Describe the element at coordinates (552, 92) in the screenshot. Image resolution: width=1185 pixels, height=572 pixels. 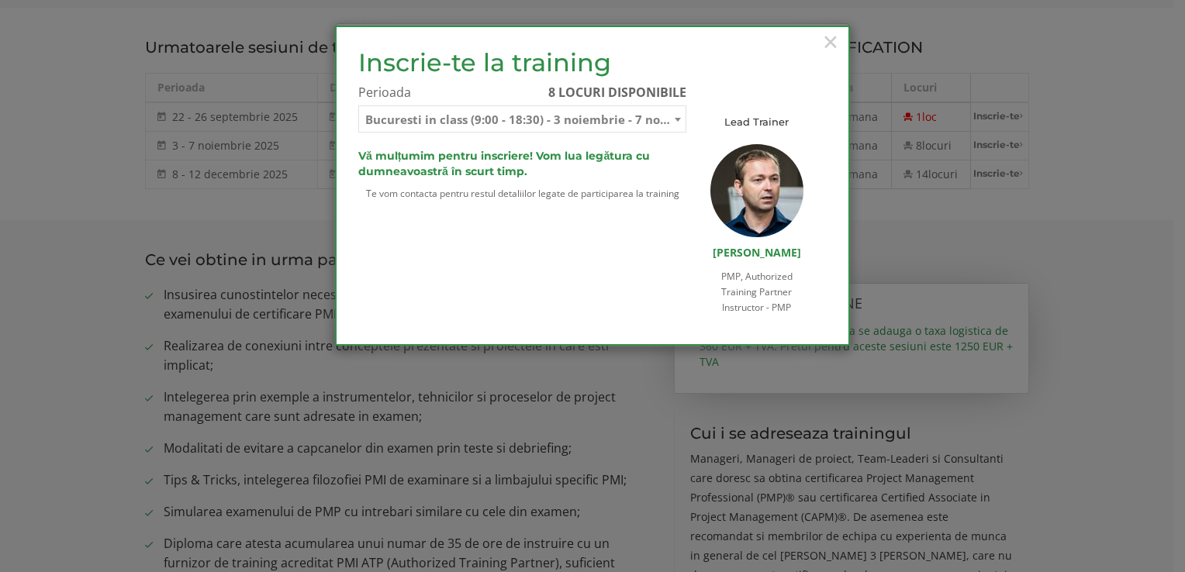
I see `span: 8` at that location.